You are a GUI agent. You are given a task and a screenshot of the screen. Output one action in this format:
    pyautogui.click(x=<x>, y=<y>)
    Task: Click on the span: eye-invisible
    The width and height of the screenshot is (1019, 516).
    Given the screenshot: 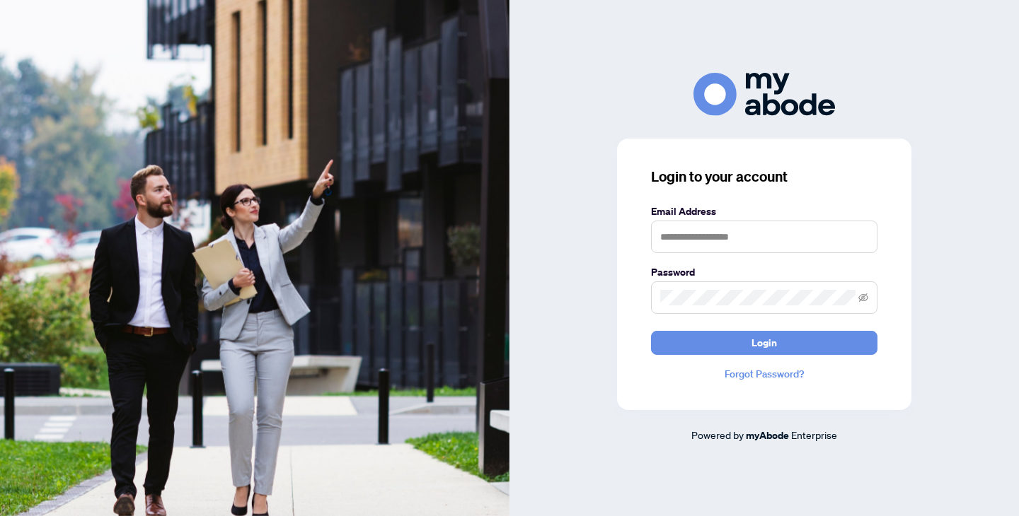 What is the action you would take?
    pyautogui.click(x=863, y=298)
    